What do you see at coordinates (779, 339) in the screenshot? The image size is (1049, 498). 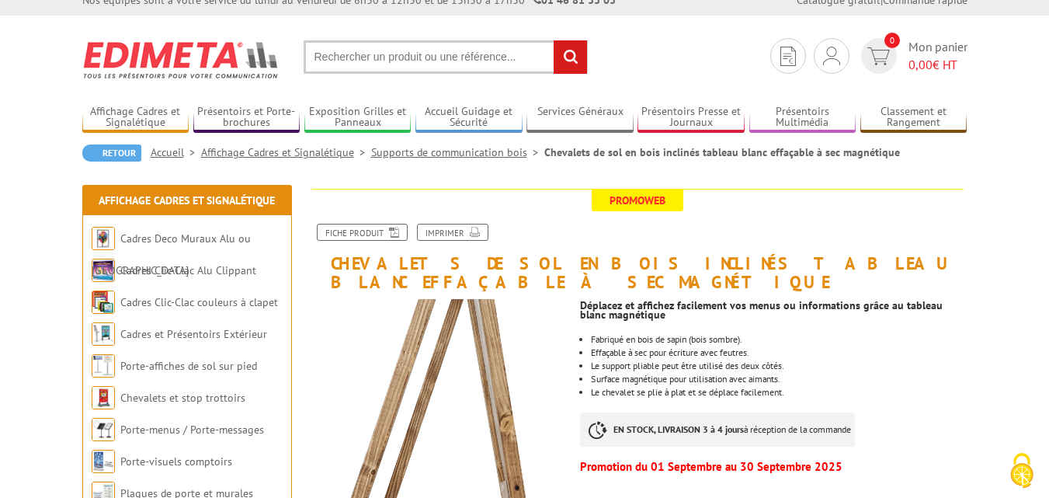 I see `li: Fabriqué en bois de sapin (bois sombre).` at bounding box center [779, 339].